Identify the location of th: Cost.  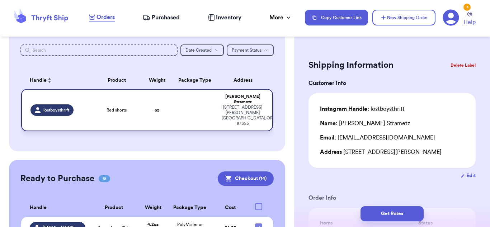
(230, 208).